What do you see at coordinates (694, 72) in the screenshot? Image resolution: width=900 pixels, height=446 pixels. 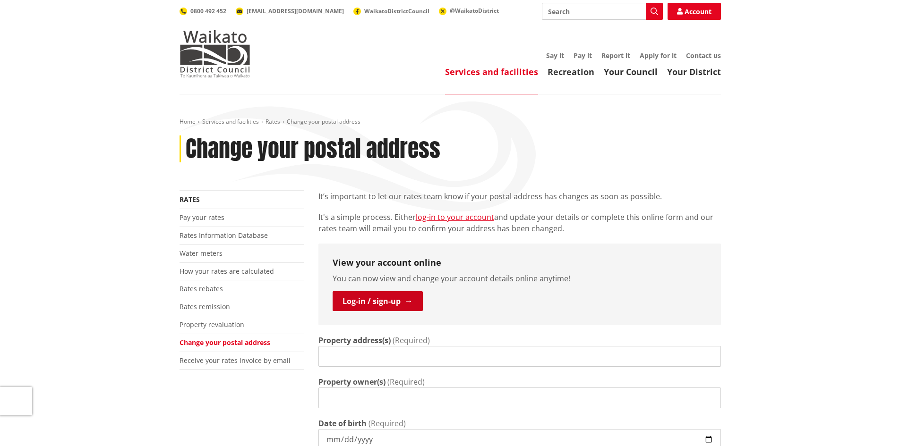 I see `a: Your District` at bounding box center [694, 72].